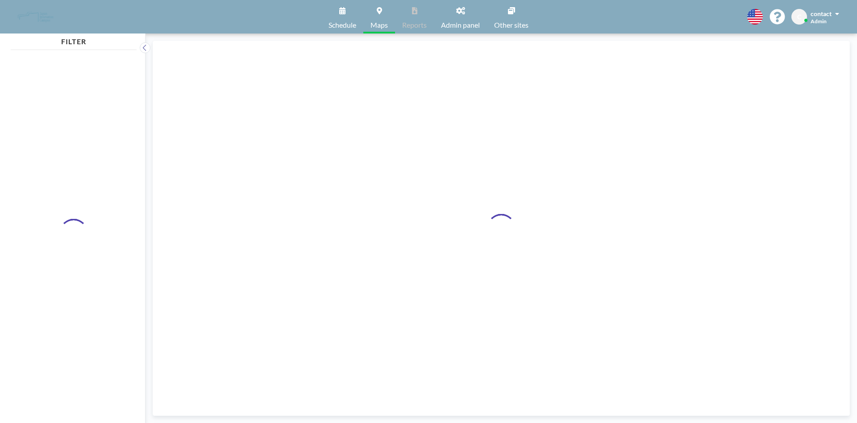 The image size is (857, 423). I want to click on span: Admin, so click(819, 21).